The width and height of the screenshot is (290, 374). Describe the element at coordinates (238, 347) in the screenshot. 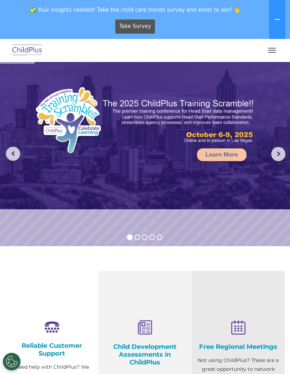

I see `h4: Free Regional Meetings` at that location.